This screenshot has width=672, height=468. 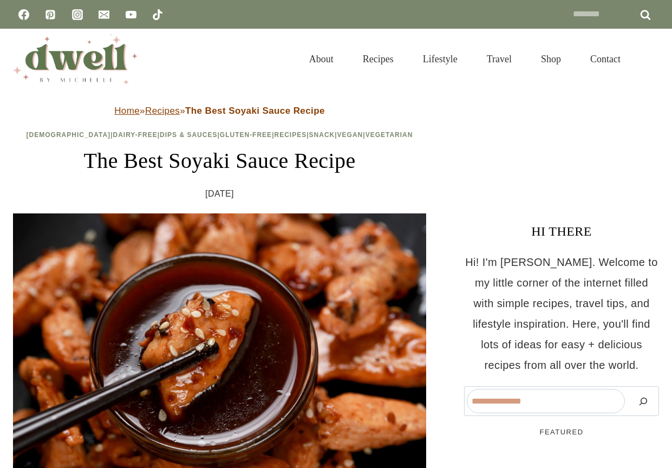 I want to click on a: Vegetarian, so click(x=389, y=135).